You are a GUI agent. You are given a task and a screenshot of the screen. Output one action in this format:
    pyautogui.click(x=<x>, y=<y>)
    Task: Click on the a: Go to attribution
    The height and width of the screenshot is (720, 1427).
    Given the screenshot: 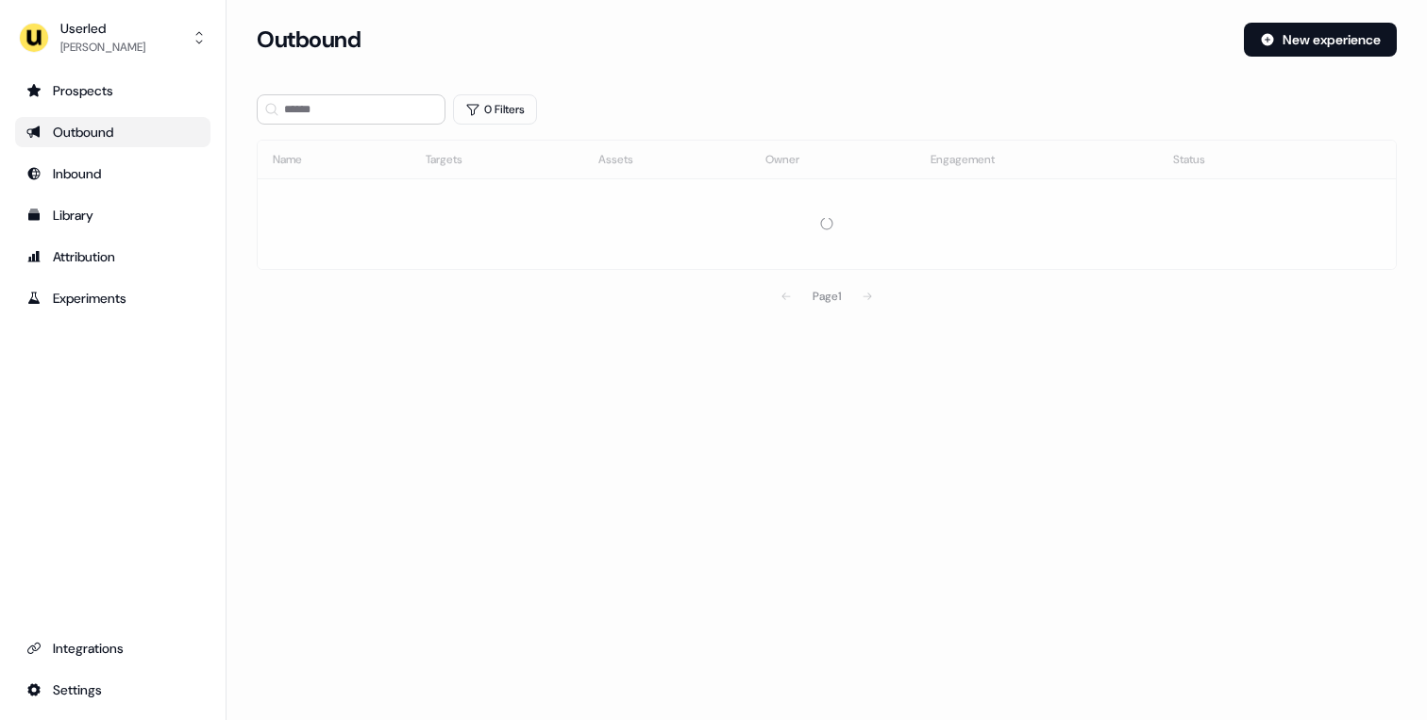 What is the action you would take?
    pyautogui.click(x=112, y=257)
    